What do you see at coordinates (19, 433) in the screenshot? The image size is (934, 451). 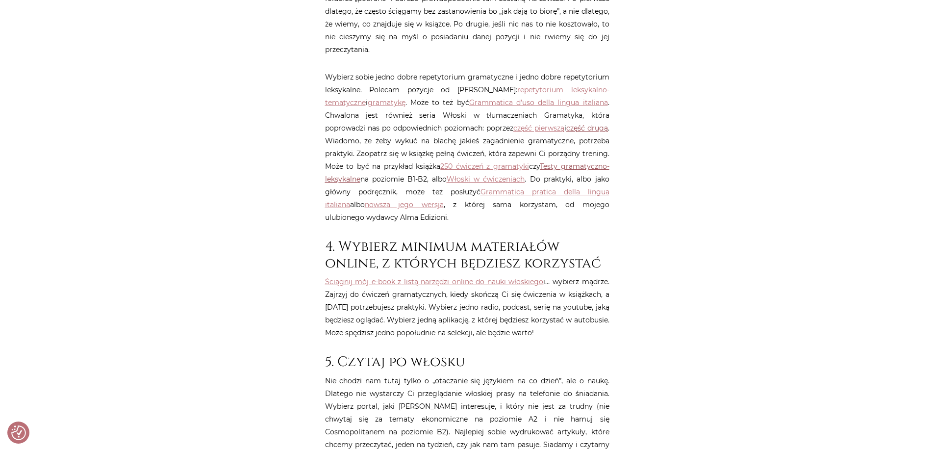 I see `button: Preferencje co do zgód` at bounding box center [19, 433].